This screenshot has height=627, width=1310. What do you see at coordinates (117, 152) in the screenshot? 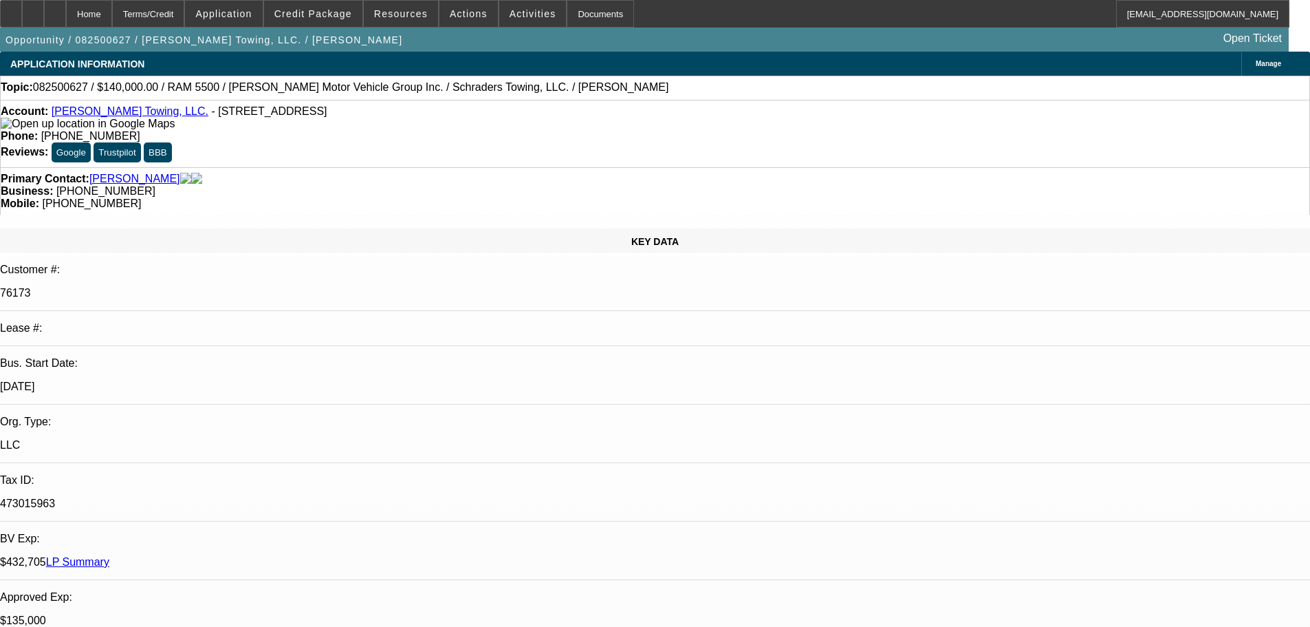
I see `button: Trustpilot` at bounding box center [117, 152].